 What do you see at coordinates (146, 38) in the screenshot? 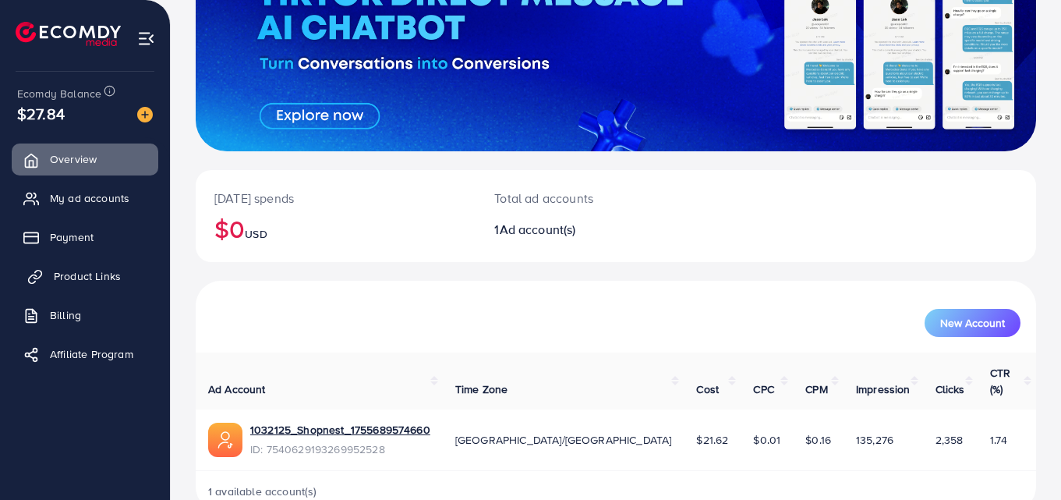
I see `img: menu` at bounding box center [146, 38].